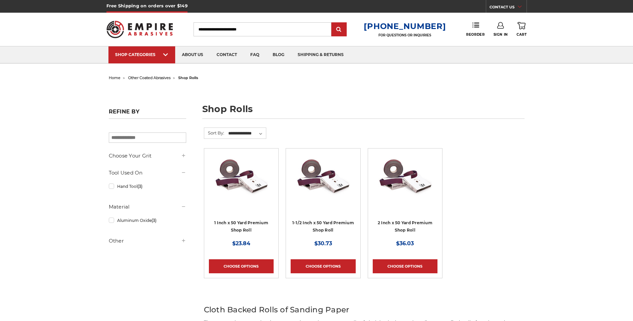  I want to click on a: faq, so click(255, 55).